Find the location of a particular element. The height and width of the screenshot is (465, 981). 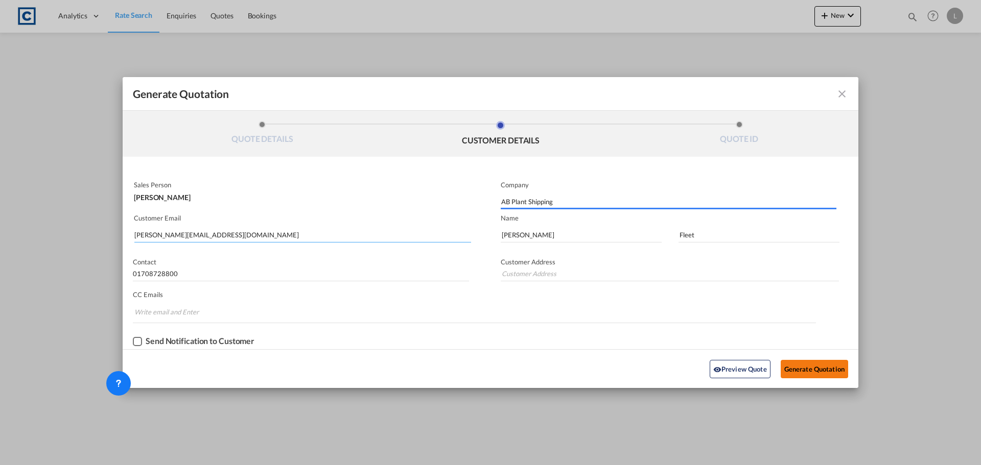

button: icon-eyePreview Quote is located at coordinates (740, 369).